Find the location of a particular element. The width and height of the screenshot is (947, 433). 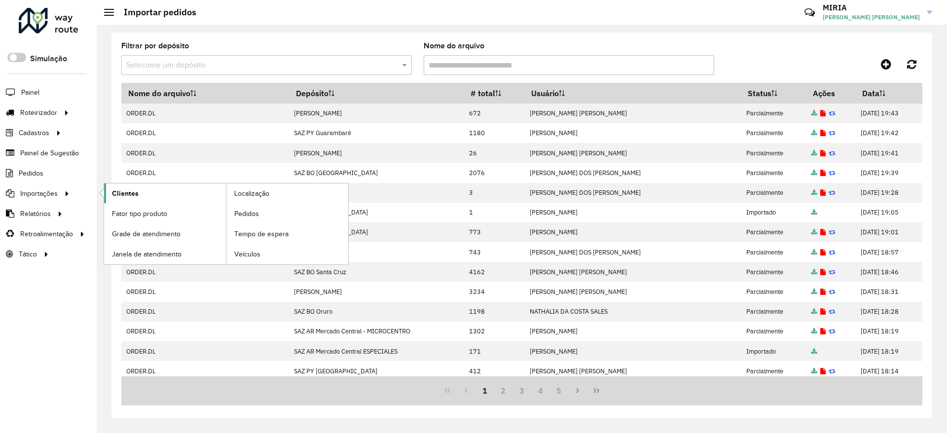

span: Grade de atendimento is located at coordinates (146, 234).